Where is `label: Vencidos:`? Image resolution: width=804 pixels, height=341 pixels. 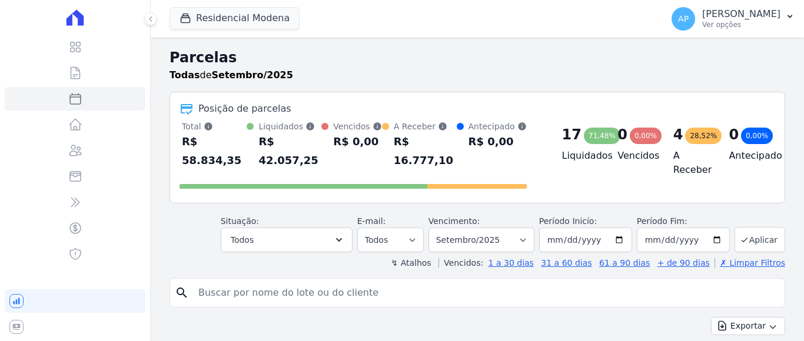 label: Vencidos: is located at coordinates (461, 263).